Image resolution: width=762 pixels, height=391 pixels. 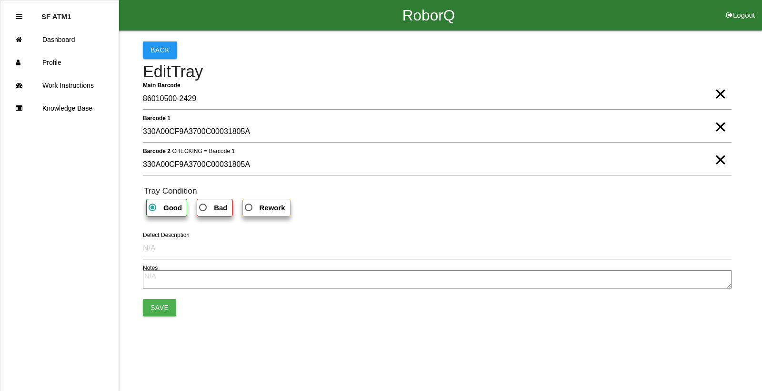 I want to click on b: Good, so click(x=172, y=207).